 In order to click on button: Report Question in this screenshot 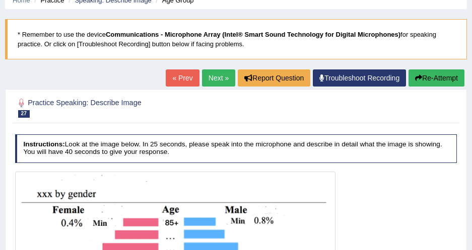, I will do `click(274, 78)`.